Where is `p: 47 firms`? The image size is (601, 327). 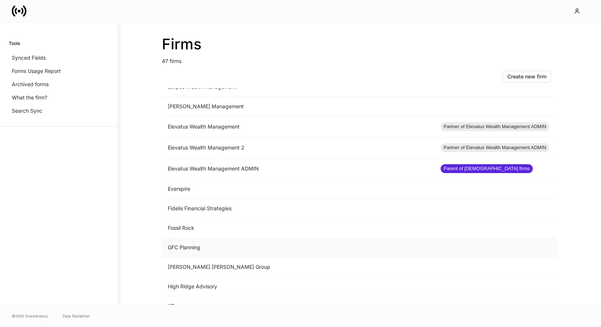
p: 47 firms is located at coordinates (359, 59).